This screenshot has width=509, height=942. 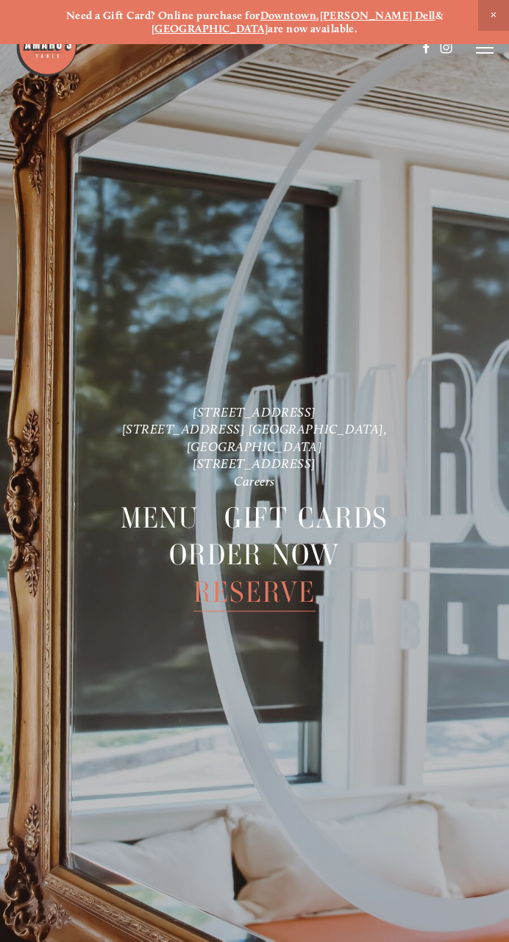 I want to click on span: Order Now, so click(x=254, y=556).